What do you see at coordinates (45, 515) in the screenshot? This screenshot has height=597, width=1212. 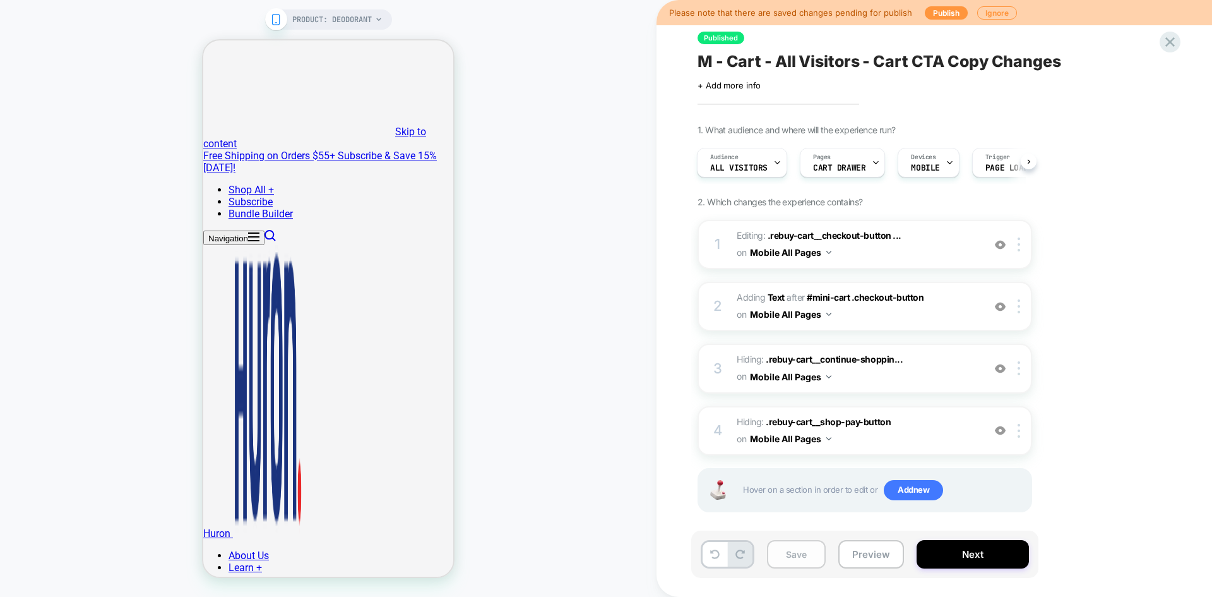 I see `a: About Us` at bounding box center [45, 515].